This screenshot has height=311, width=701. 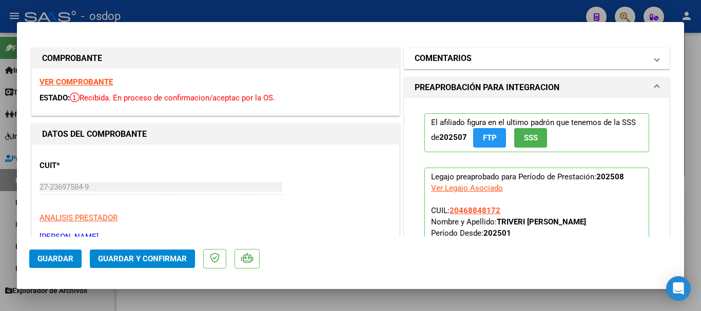 What do you see at coordinates (453, 138) in the screenshot?
I see `strong: 202507` at bounding box center [453, 138].